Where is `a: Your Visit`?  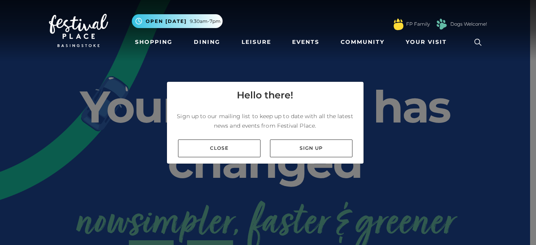
a: Your Visit is located at coordinates (428, 42).